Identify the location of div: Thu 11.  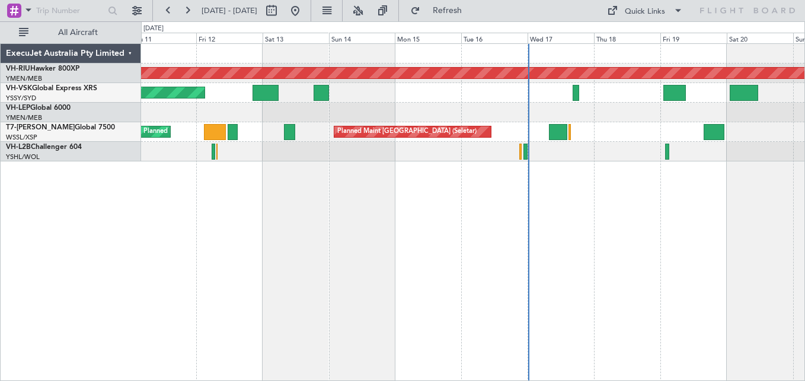
(163, 38).